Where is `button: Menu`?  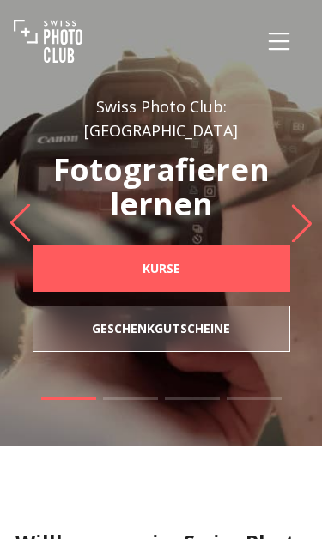 button: Menu is located at coordinates (279, 41).